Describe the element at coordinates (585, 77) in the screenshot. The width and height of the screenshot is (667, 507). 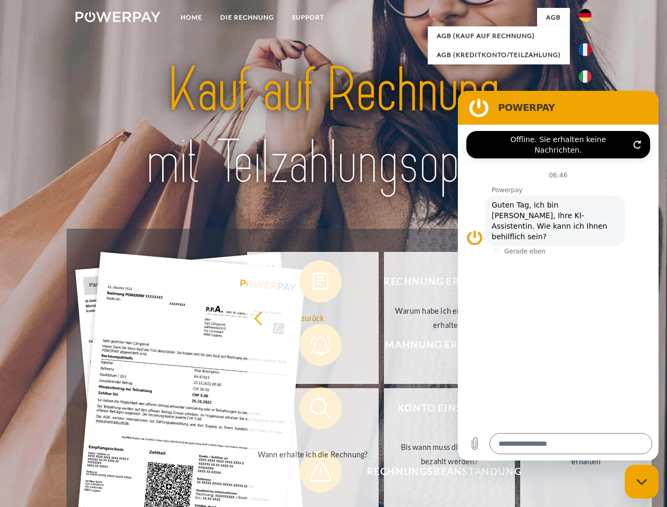
I see `img: it` at that location.